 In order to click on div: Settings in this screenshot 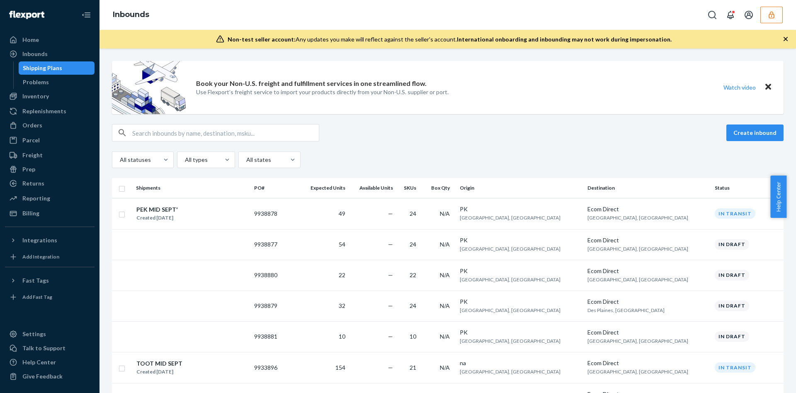, I will do `click(34, 334)`.